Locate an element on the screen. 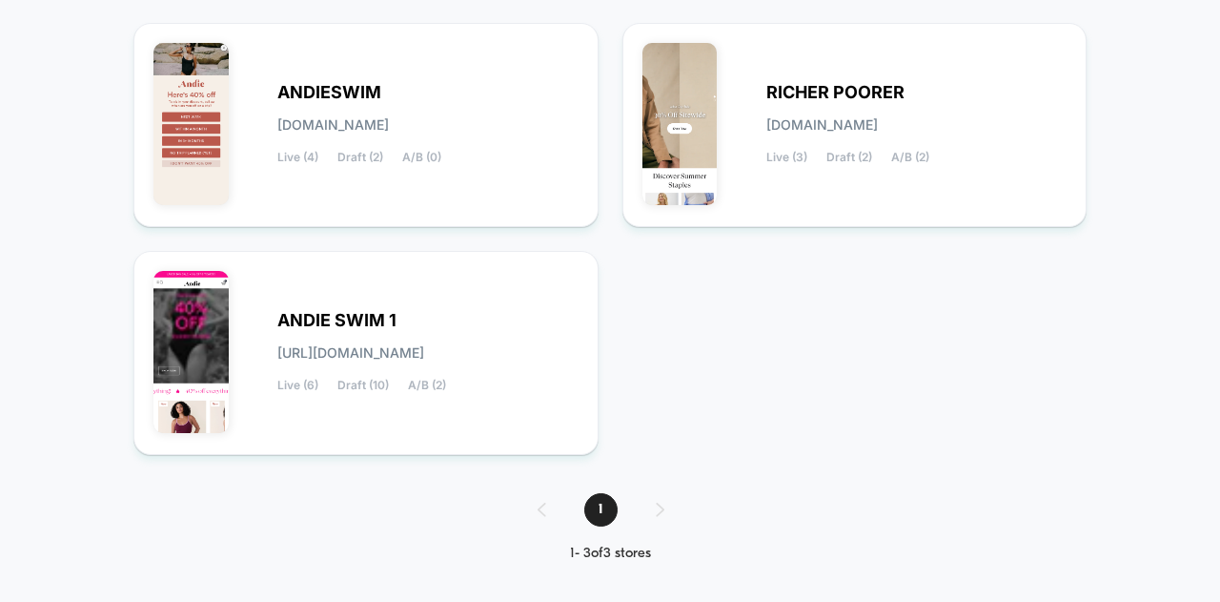 This screenshot has width=1220, height=602. span: ANDIE SWIM 1 is located at coordinates (337, 320).